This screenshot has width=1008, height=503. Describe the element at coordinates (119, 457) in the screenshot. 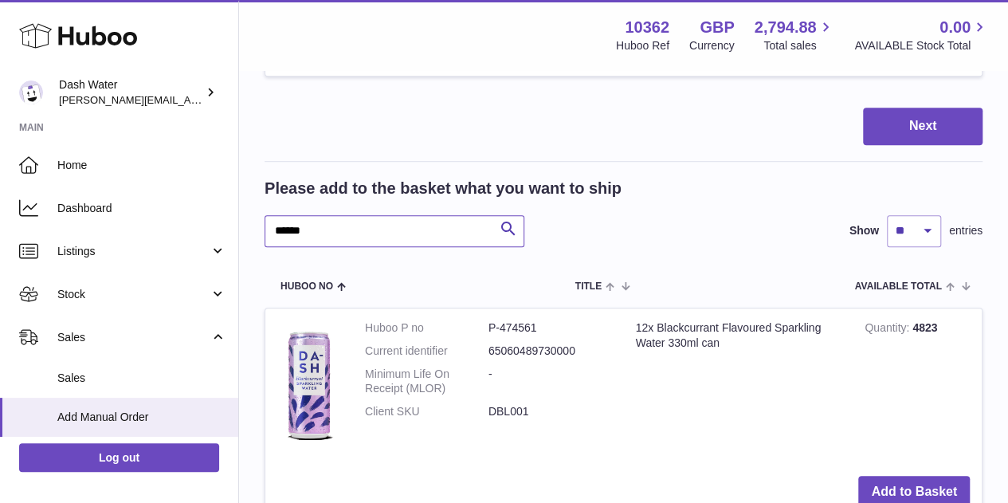

I see `a: Log out` at that location.